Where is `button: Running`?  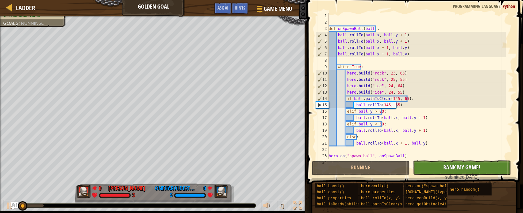
button: Running is located at coordinates (361, 168).